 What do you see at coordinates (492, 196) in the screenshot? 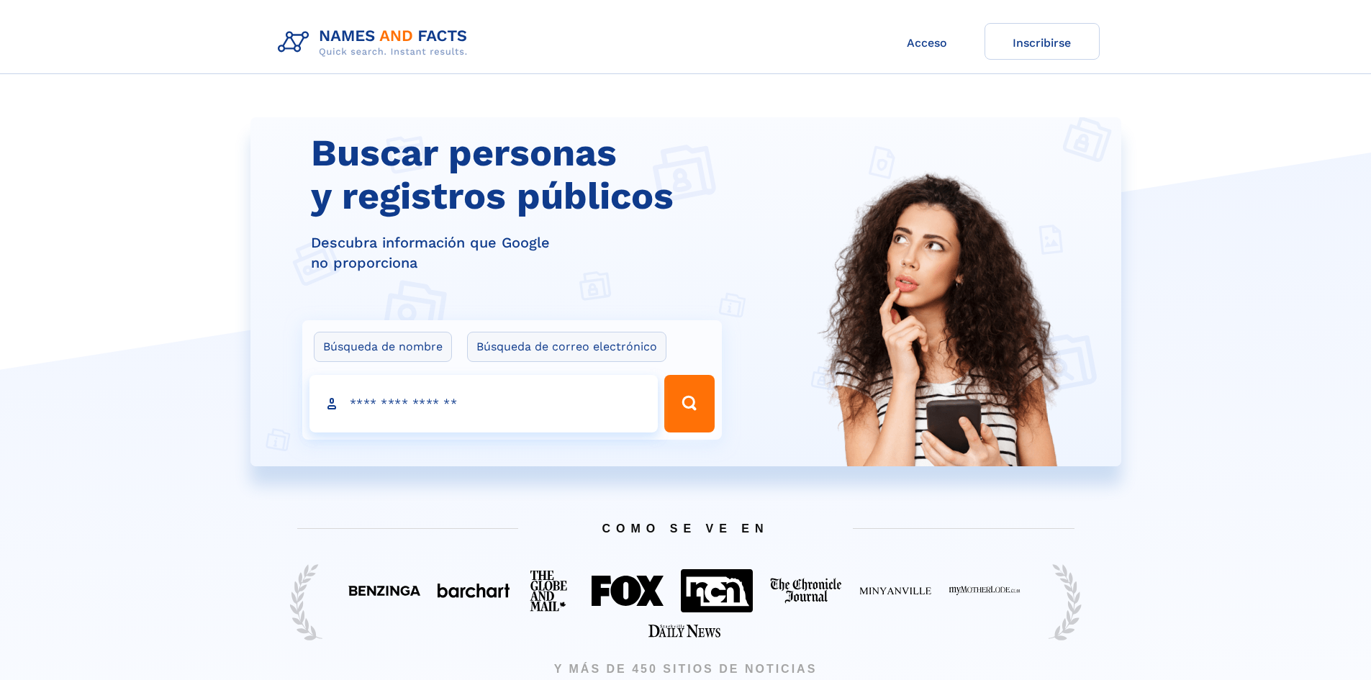
I see `font: y registros públicos` at bounding box center [492, 196].